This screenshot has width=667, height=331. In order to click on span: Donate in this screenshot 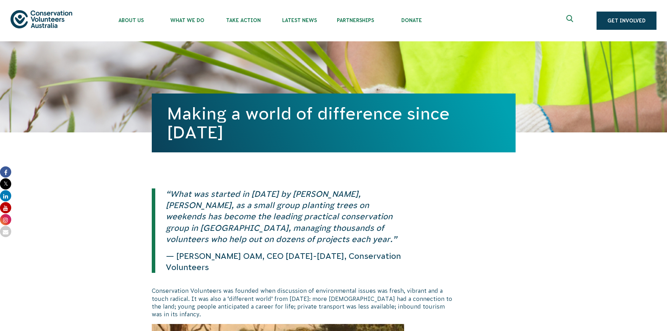, I will do `click(412, 20)`.